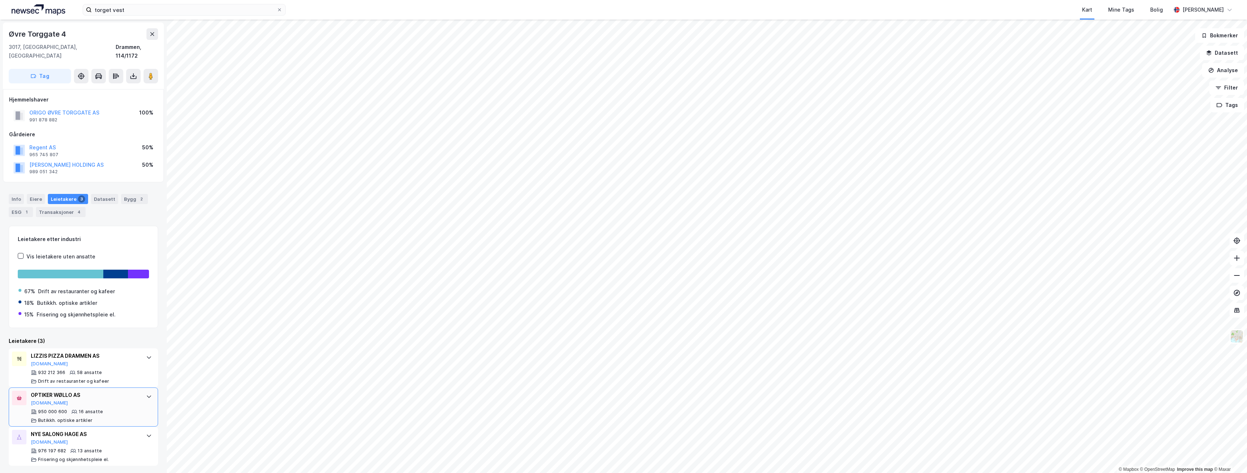  Describe the element at coordinates (83, 134) in the screenshot. I see `div: Gårdeiere` at that location.